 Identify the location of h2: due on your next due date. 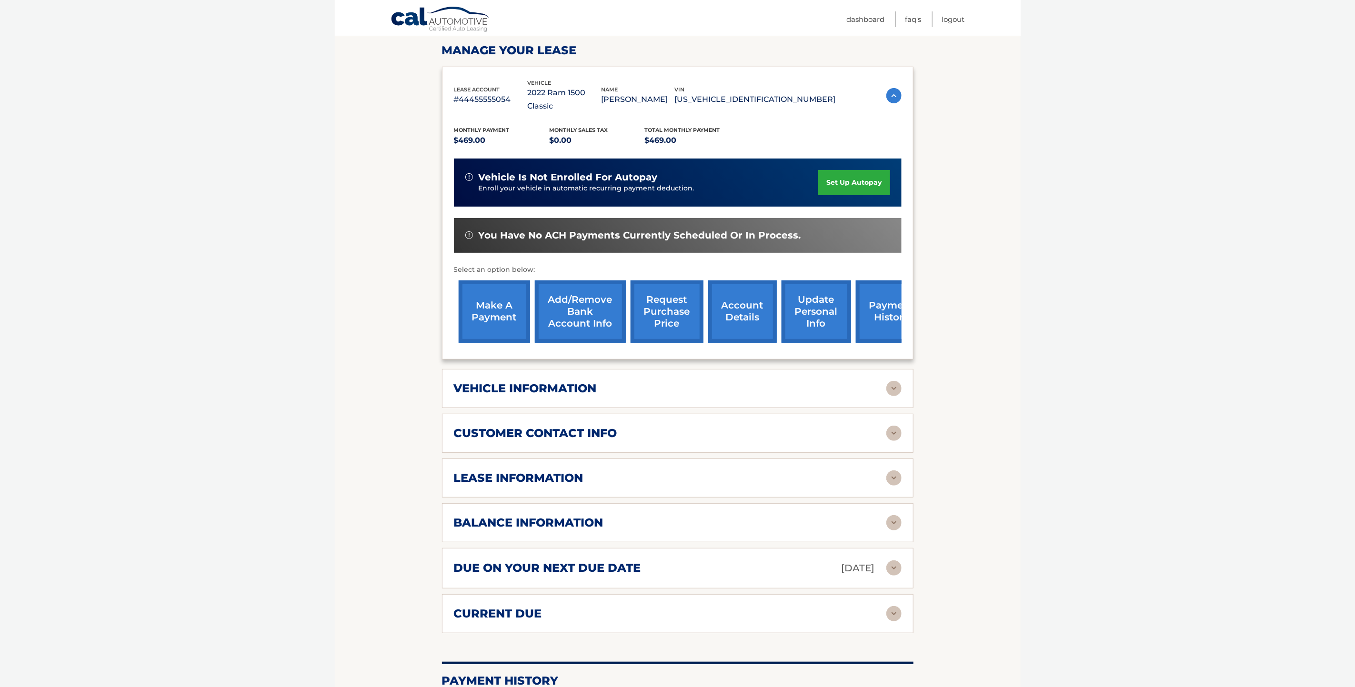
(547, 568).